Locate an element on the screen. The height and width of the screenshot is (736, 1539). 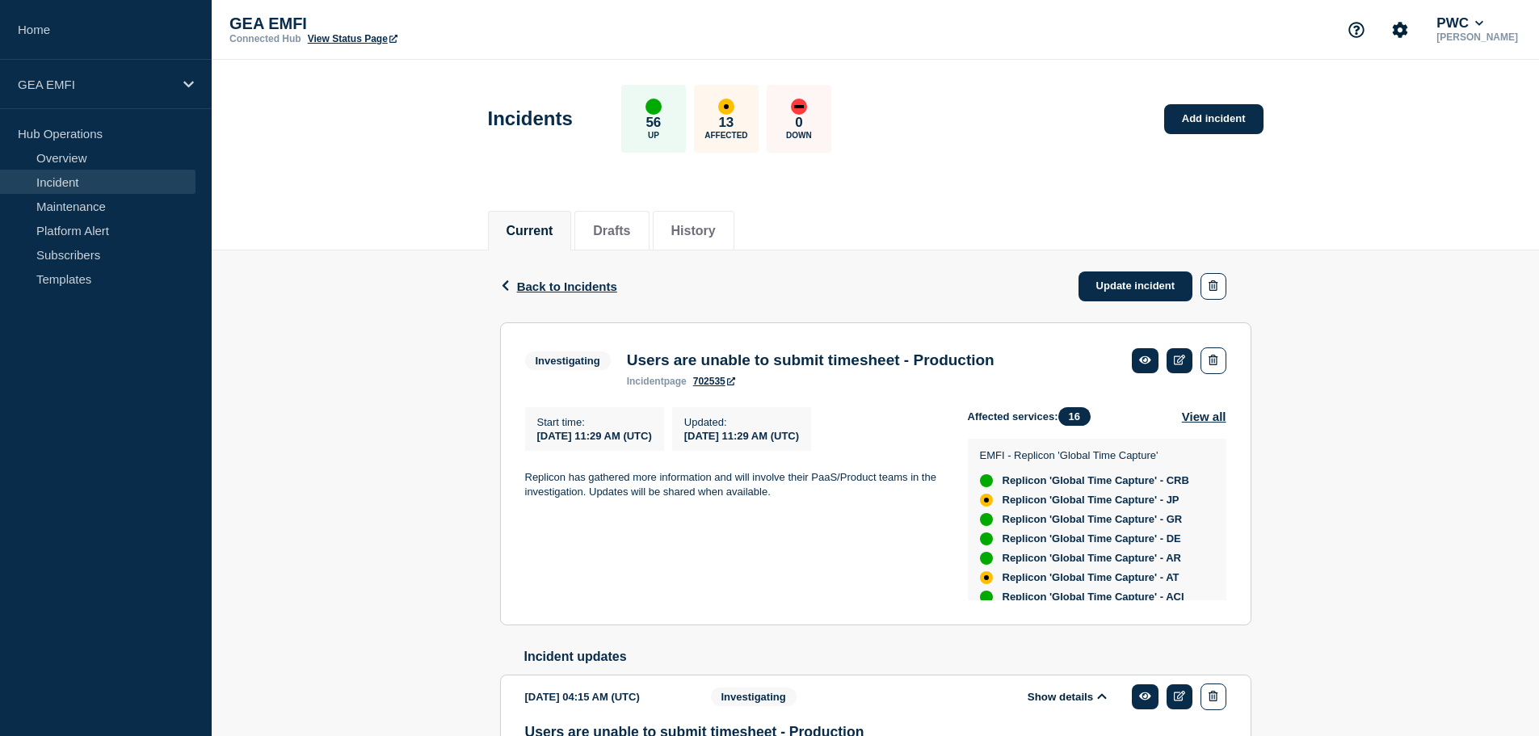
button: Support is located at coordinates (1356, 30).